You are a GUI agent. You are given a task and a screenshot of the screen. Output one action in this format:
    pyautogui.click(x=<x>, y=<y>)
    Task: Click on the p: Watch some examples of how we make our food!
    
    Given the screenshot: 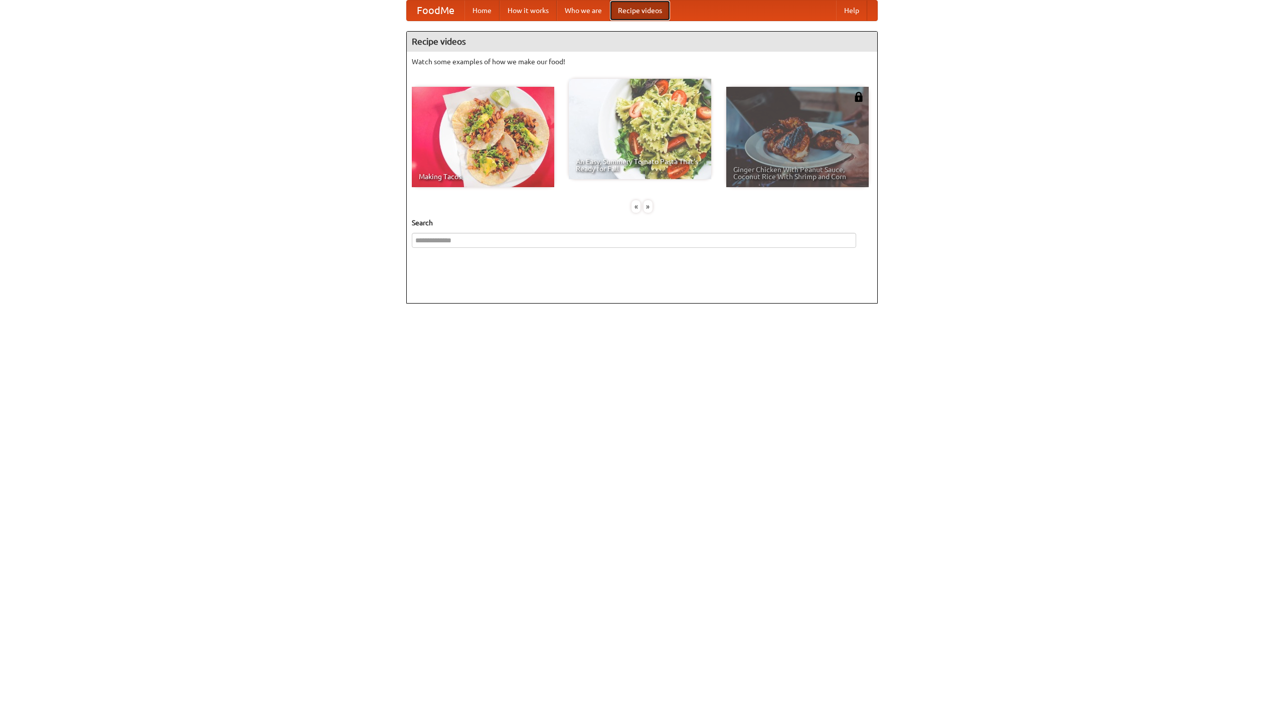 What is the action you would take?
    pyautogui.click(x=642, y=62)
    